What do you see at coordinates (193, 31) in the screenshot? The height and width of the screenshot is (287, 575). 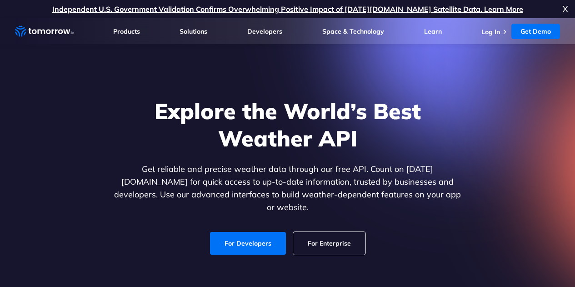 I see `a: Solutions` at bounding box center [193, 31].